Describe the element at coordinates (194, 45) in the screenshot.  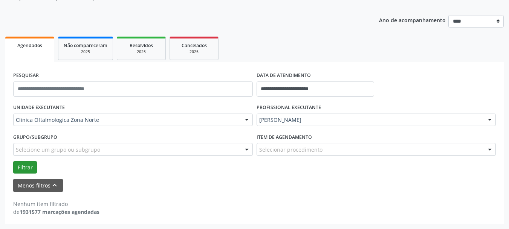
I see `span: Cancelados` at that location.